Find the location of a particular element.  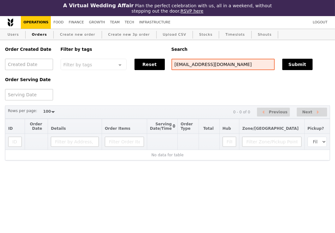

a: Logout is located at coordinates (320, 22).